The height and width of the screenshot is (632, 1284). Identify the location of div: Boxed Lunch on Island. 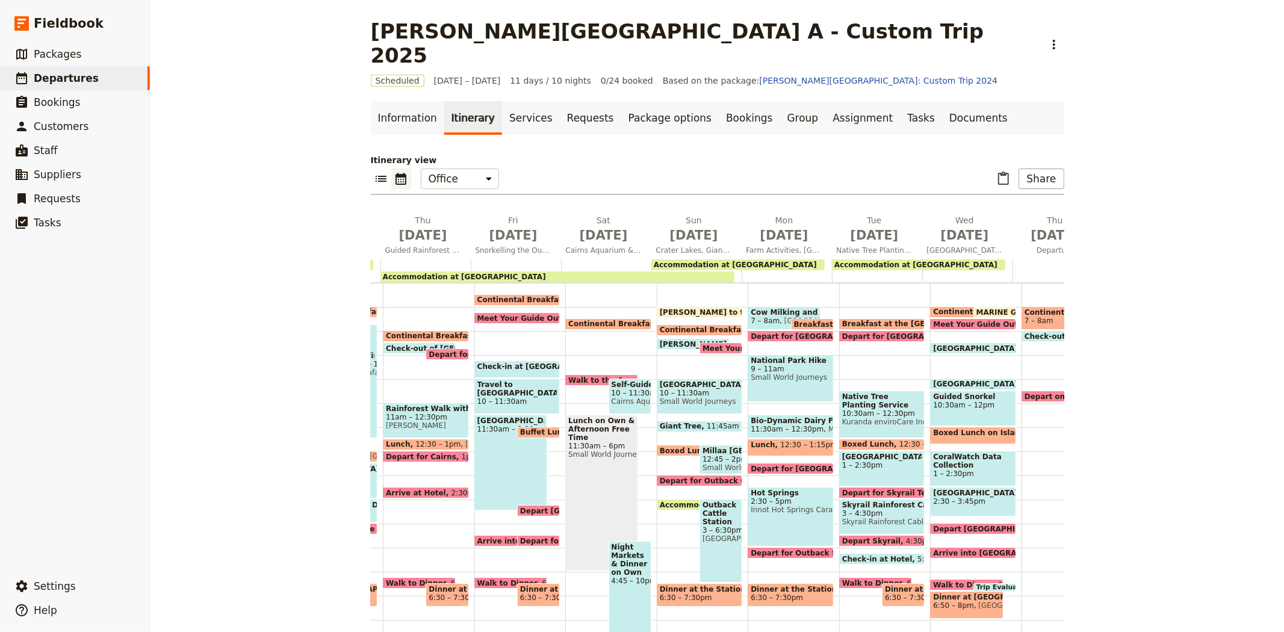
(973, 435).